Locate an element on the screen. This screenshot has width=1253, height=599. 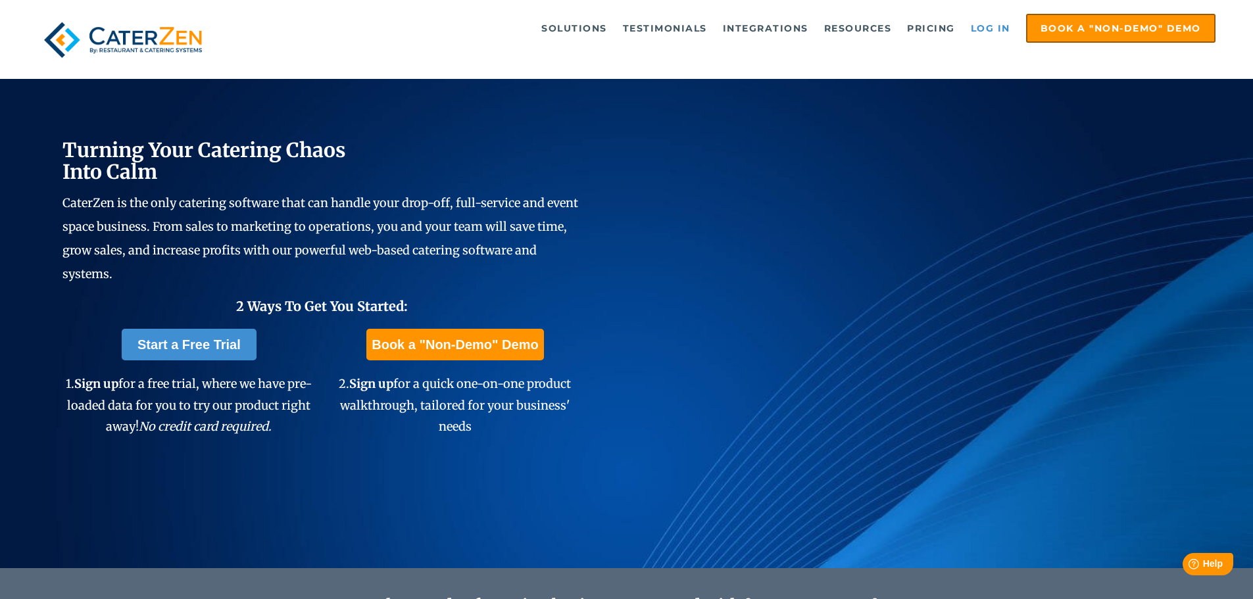
a: Pricing is located at coordinates (930, 28).